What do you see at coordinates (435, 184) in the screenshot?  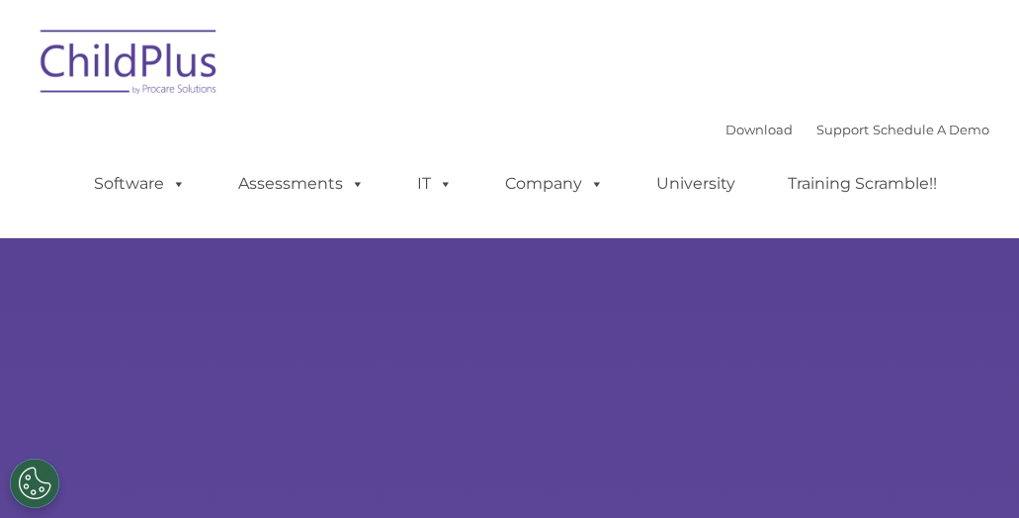 I see `a: IT` at bounding box center [435, 184].